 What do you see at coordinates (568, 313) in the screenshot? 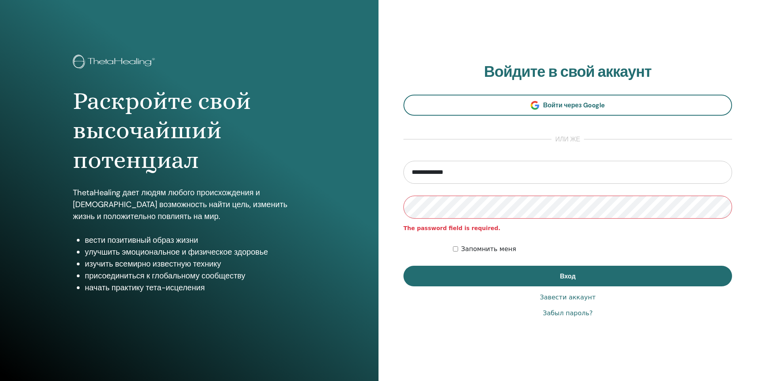
I see `a: Забыл пароль?` at bounding box center [568, 313].